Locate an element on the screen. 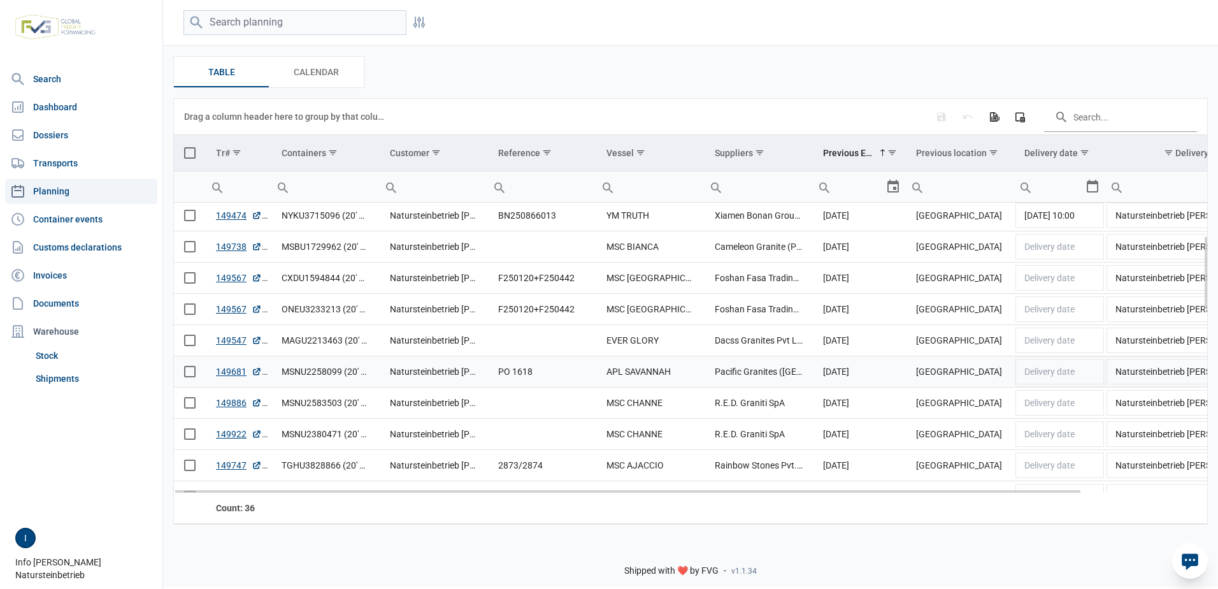 This screenshot has height=589, width=1218. a: Search is located at coordinates (81, 79).